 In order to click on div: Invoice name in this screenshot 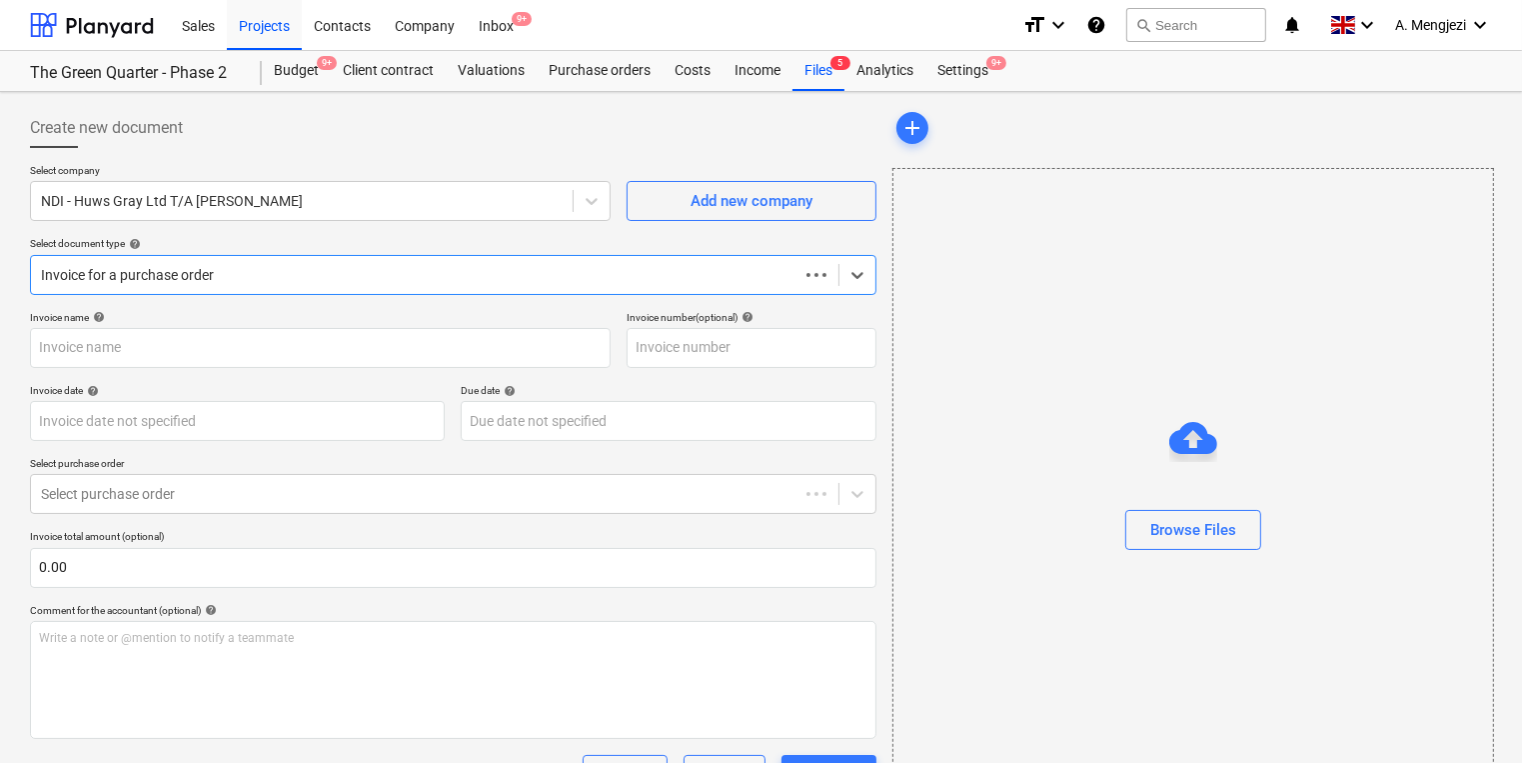, I will do `click(320, 317)`.